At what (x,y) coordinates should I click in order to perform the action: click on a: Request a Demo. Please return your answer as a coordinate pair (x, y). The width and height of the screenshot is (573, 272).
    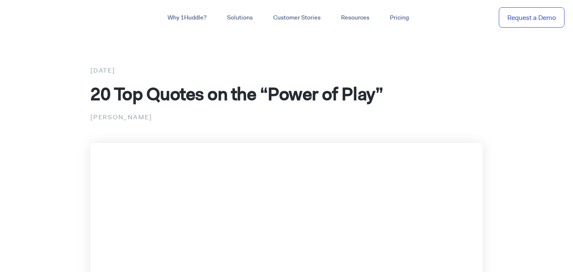
    Looking at the image, I should click on (532, 17).